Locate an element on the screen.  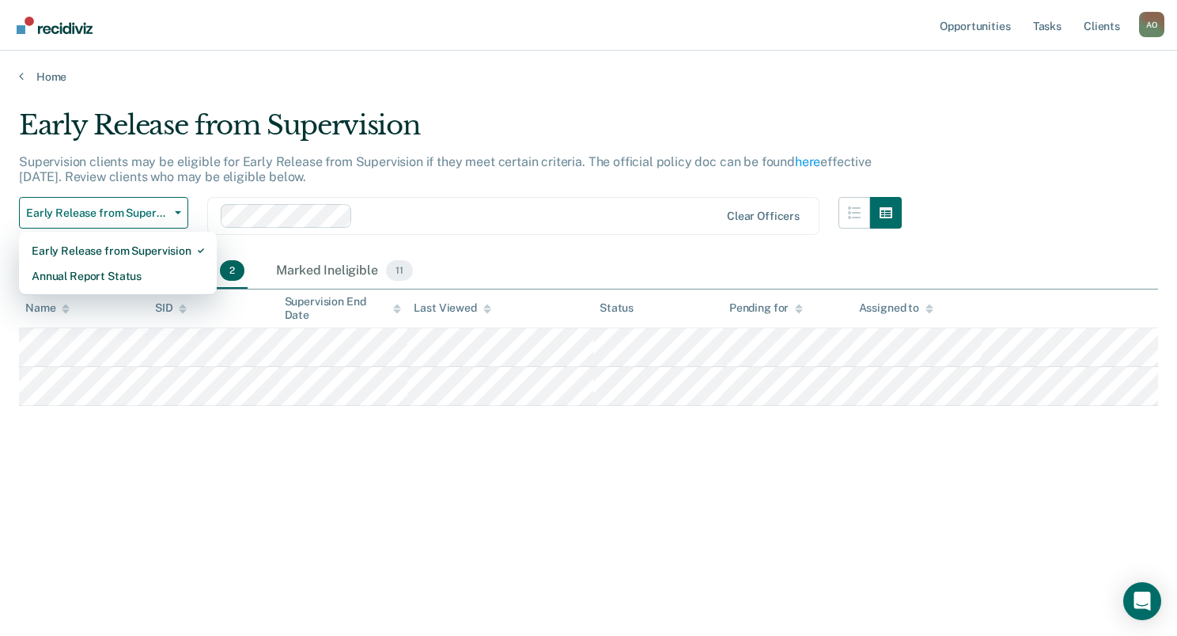
div: Annual Report Status is located at coordinates (118, 276).